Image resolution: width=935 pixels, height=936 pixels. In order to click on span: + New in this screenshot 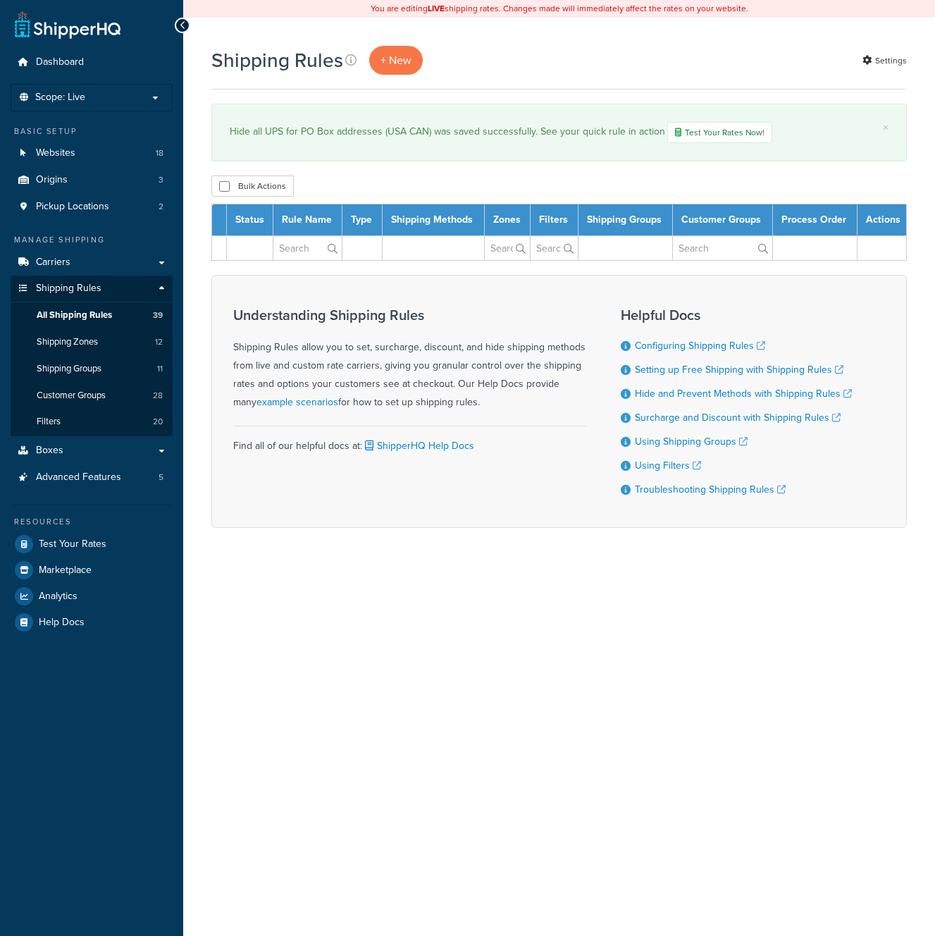, I will do `click(396, 60)`.